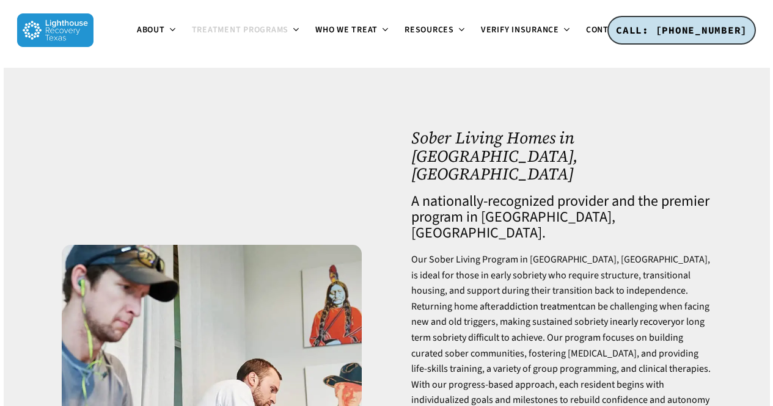 Image resolution: width=773 pixels, height=406 pixels. What do you see at coordinates (435, 31) in the screenshot?
I see `a: Resources` at bounding box center [435, 31].